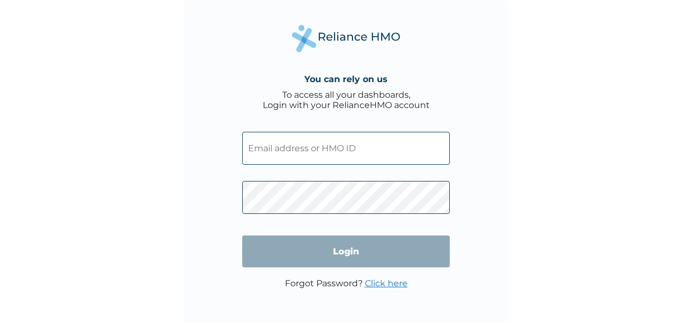 This screenshot has height=323, width=692. Describe the element at coordinates (346, 38) in the screenshot. I see `img: Reliance Health's Logo` at that location.